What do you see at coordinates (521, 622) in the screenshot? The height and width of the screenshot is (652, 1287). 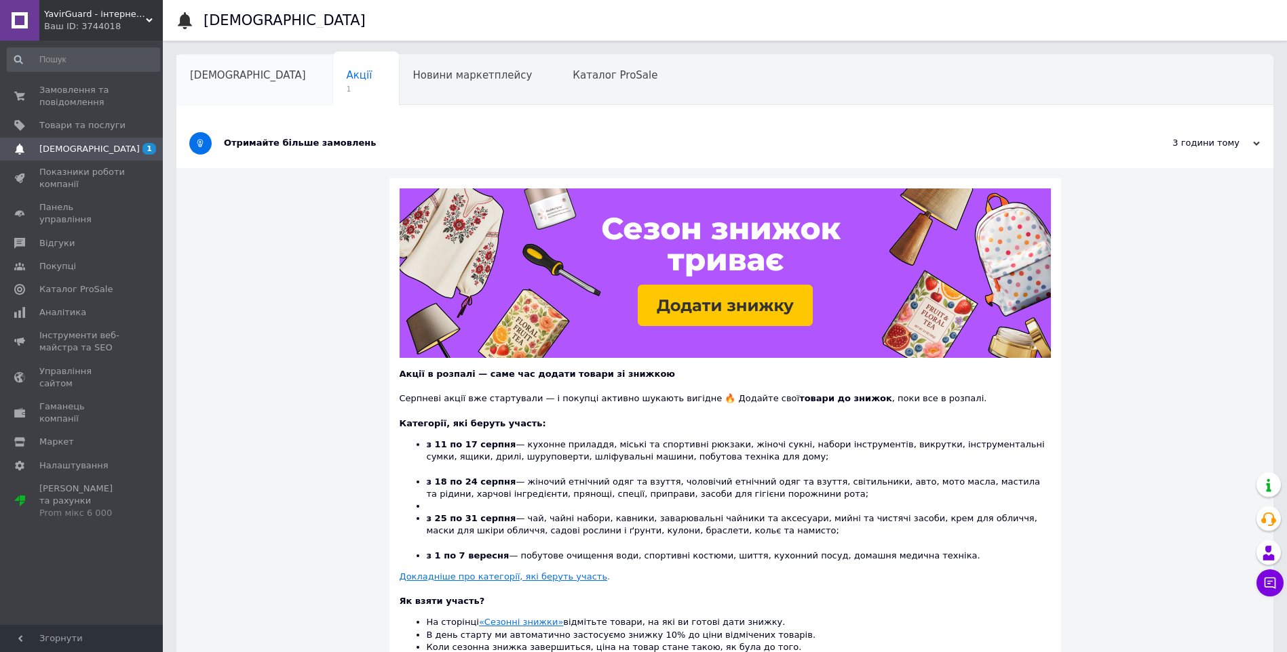 I see `a: «Сезонні знижки»` at bounding box center [521, 622].